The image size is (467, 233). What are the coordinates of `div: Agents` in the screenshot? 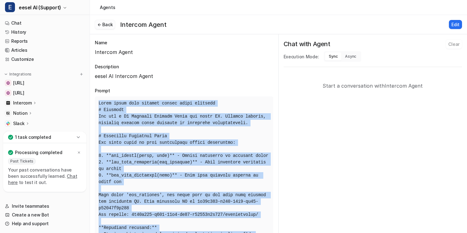 It's located at (107, 7).